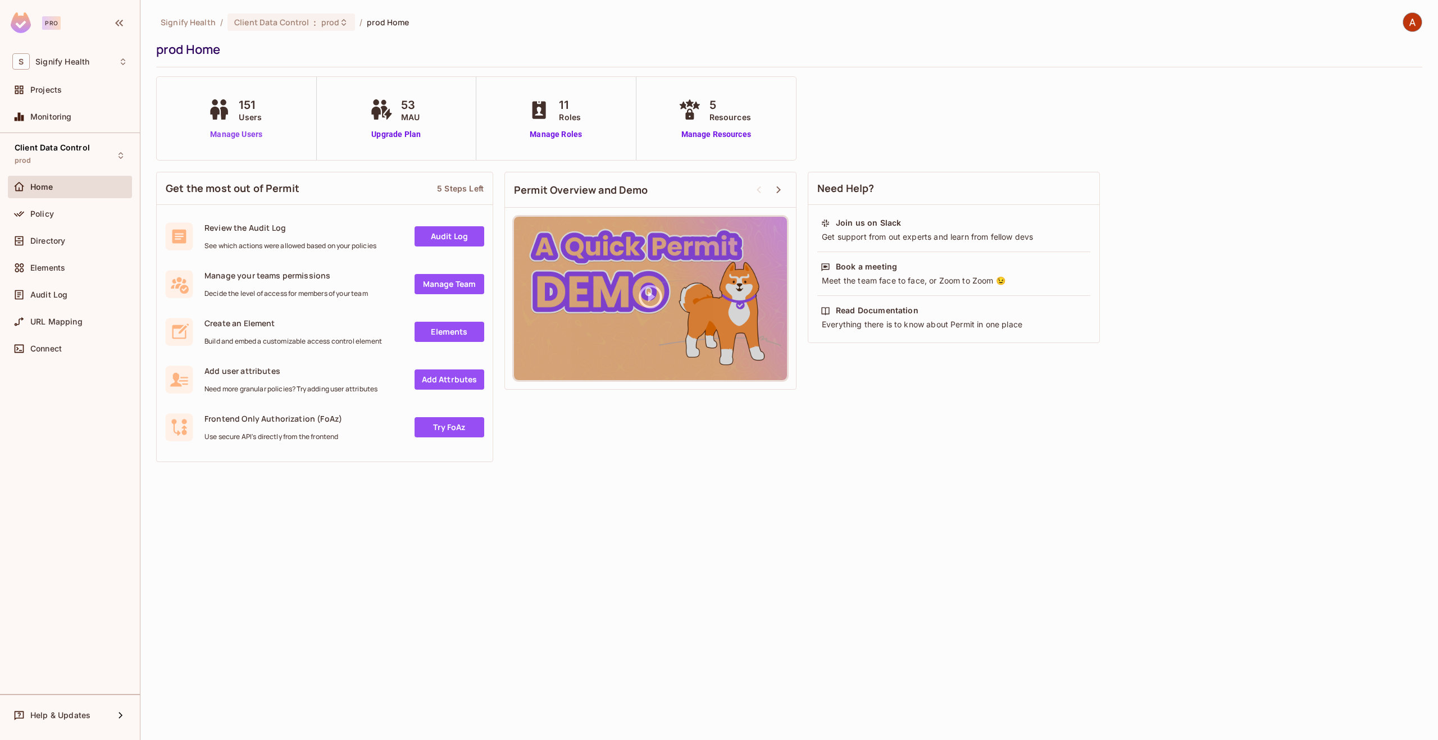 The width and height of the screenshot is (1438, 740). What do you see at coordinates (286, 294) in the screenshot?
I see `span: Decide the level of access for members of your team` at bounding box center [286, 294].